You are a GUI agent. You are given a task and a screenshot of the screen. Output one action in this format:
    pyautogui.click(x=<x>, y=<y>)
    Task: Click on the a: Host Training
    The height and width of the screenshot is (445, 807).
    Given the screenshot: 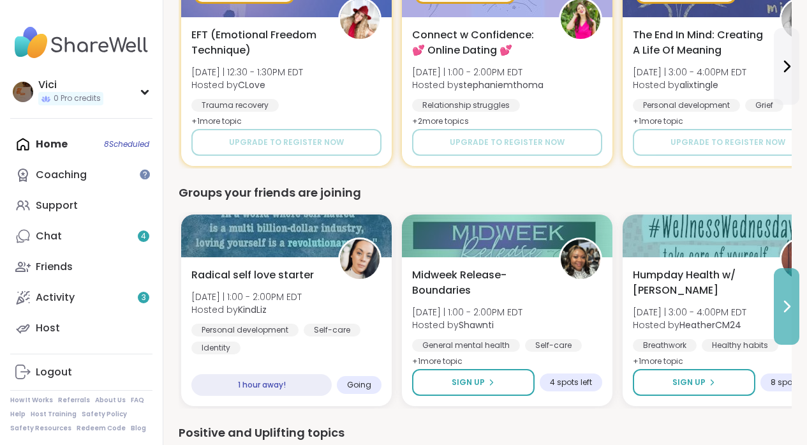 What is the action you would take?
    pyautogui.click(x=54, y=414)
    